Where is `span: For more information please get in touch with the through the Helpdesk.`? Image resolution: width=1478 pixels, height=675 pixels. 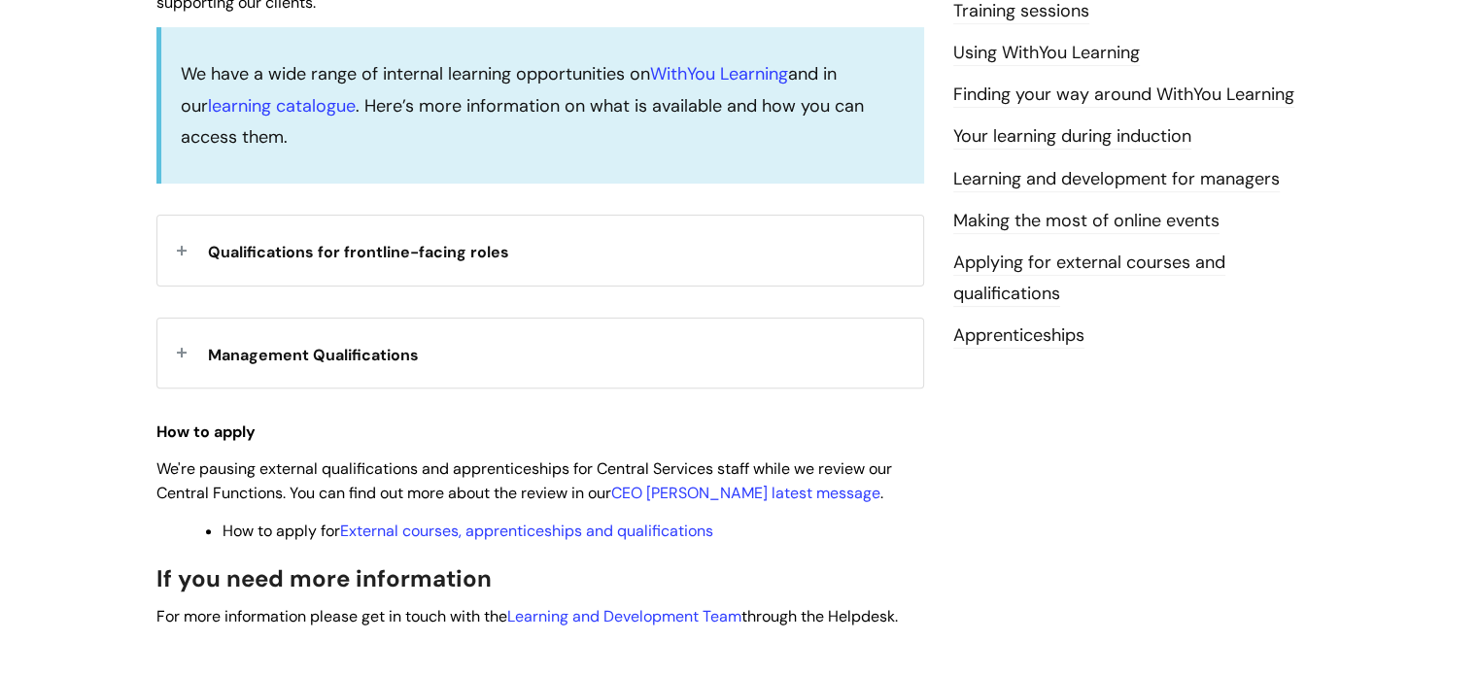 span: For more information please get in touch with the through the Helpdesk. is located at coordinates (527, 616).